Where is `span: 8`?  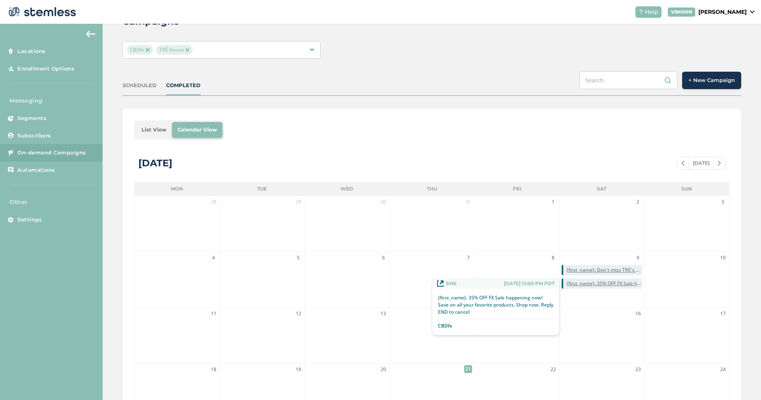
span: 8 is located at coordinates (553, 258).